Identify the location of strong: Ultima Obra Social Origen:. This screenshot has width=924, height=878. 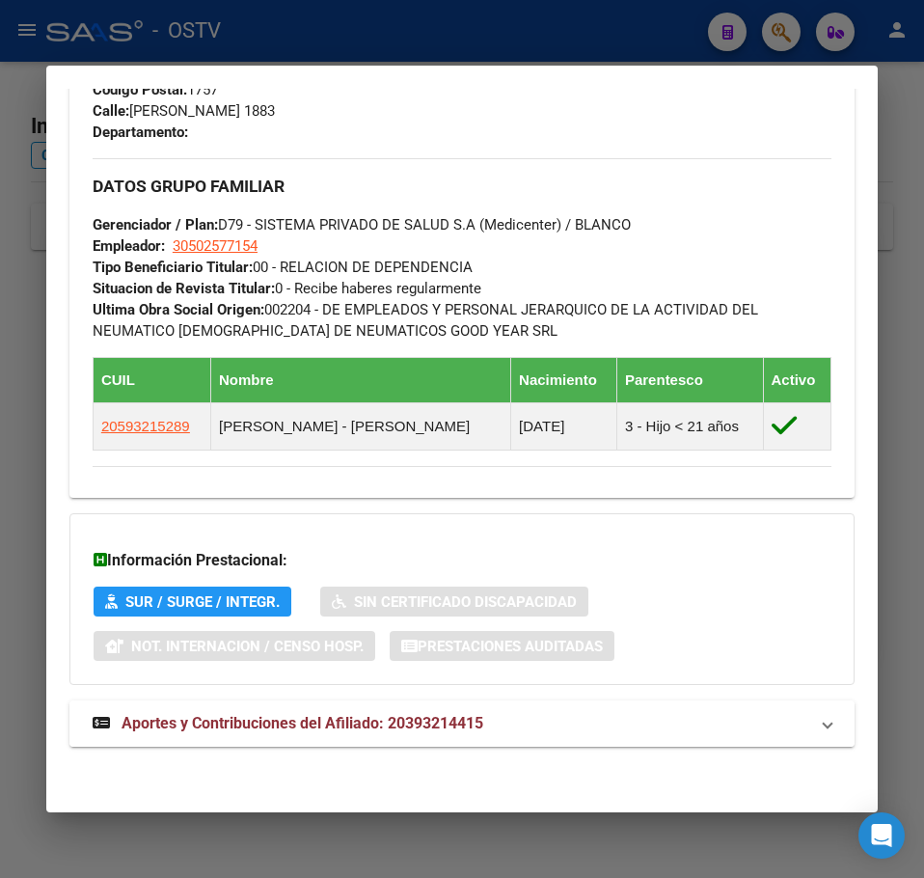
(178, 310).